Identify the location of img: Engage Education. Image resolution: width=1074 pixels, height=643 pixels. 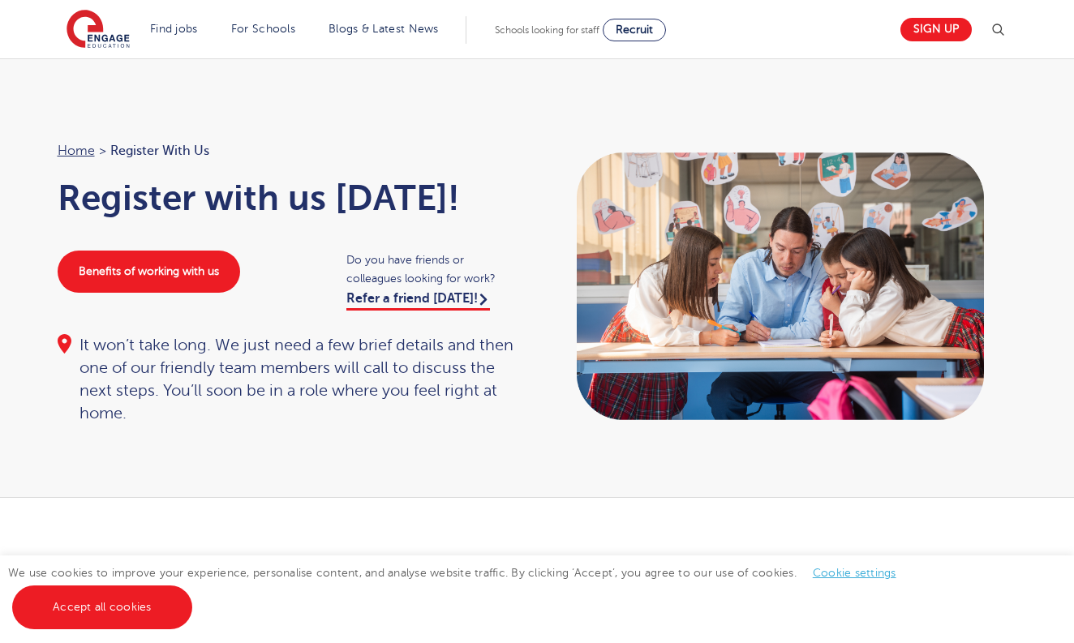
(98, 30).